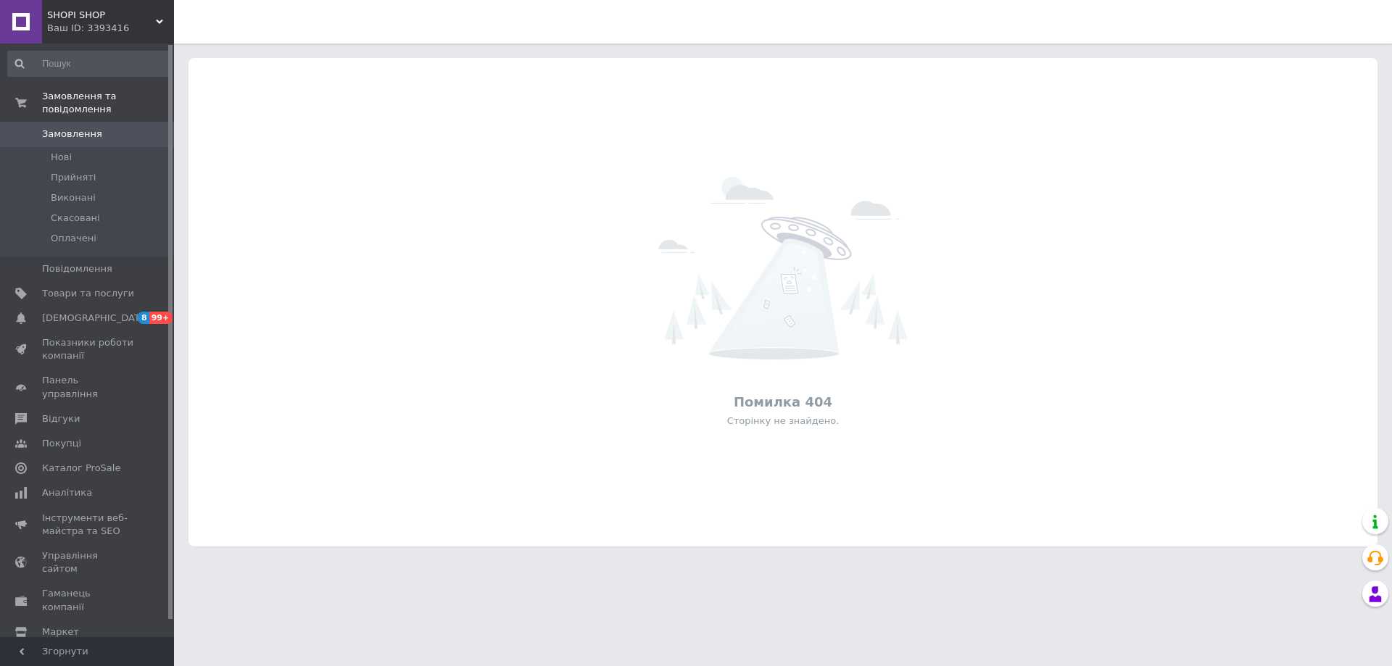 This screenshot has width=1392, height=666. Describe the element at coordinates (110, 28) in the screenshot. I see `div: Ваш ID: 3393416` at that location.